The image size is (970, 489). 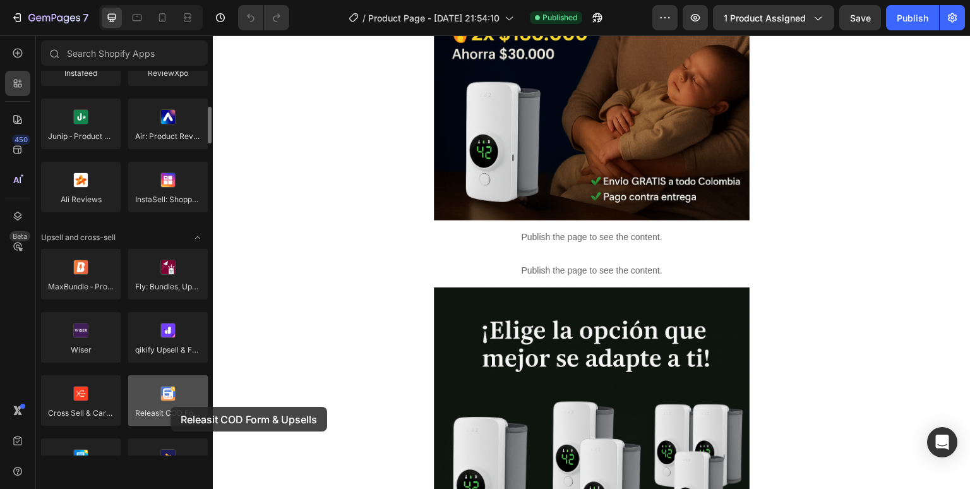 What do you see at coordinates (78, 238) in the screenshot?
I see `span: Upsell and cross-sell` at bounding box center [78, 238].